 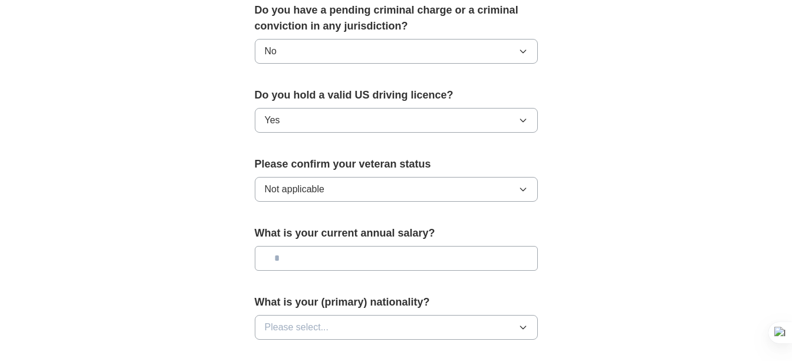 What do you see at coordinates (396, 189) in the screenshot?
I see `button: Not applicable` at bounding box center [396, 189].